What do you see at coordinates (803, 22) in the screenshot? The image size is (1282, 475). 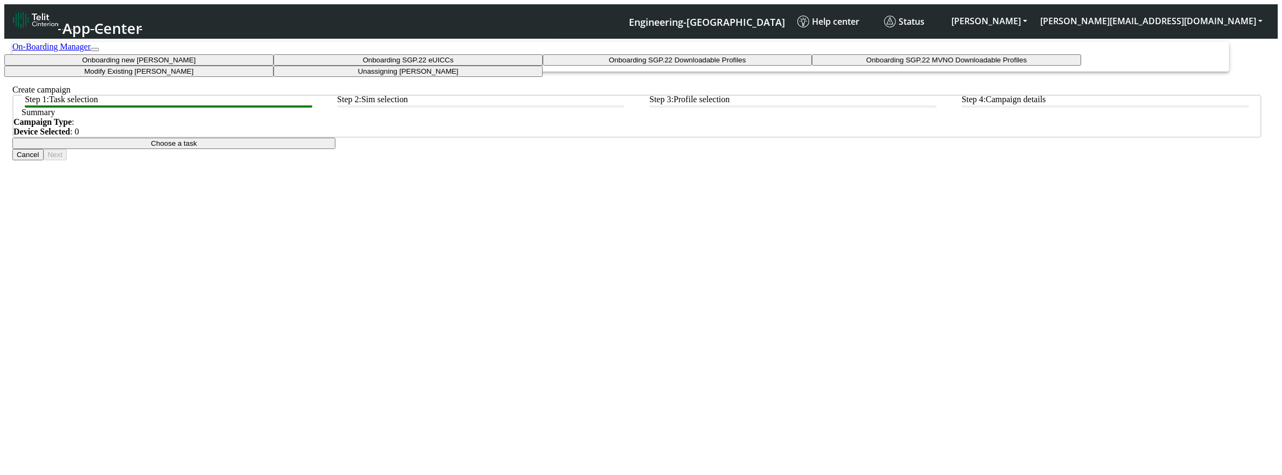 I see `img: knowledge.svg` at bounding box center [803, 22].